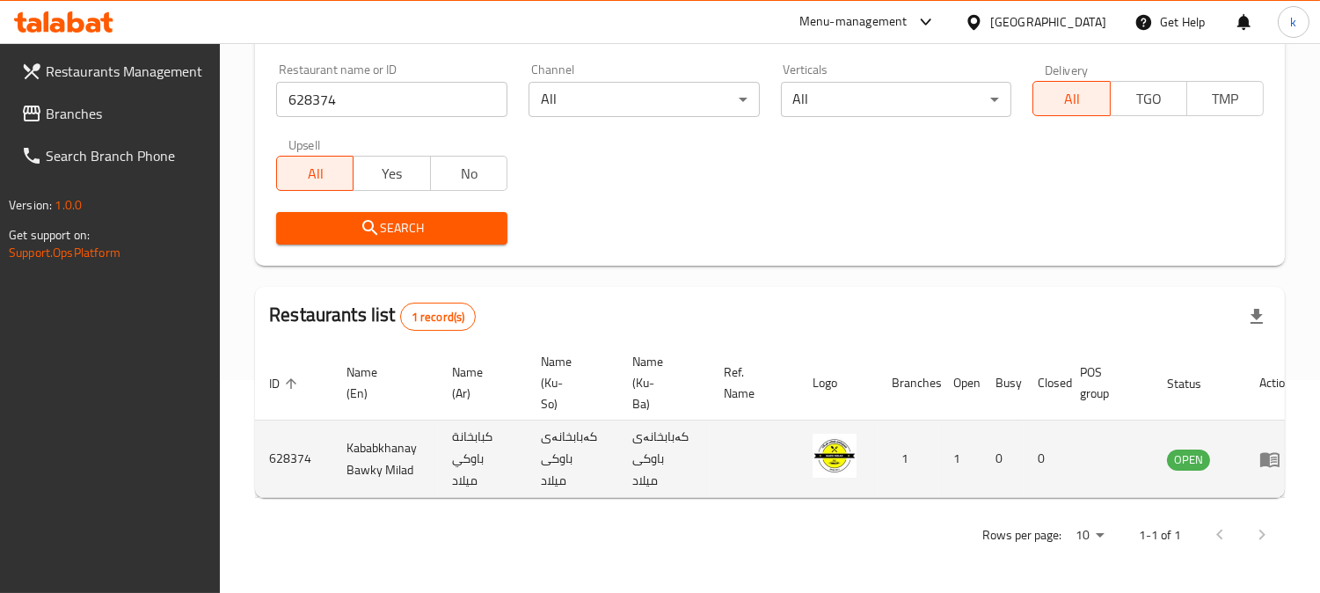 Image resolution: width=1320 pixels, height=593 pixels. I want to click on button: No, so click(469, 173).